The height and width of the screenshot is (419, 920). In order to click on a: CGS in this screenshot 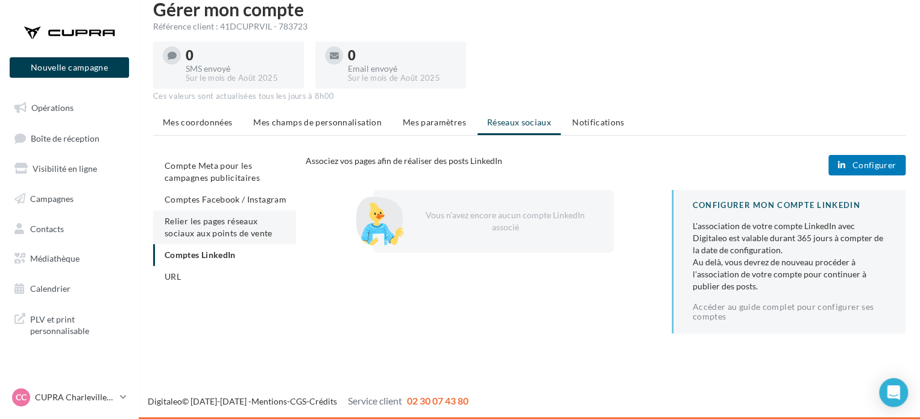, I will do `click(298, 401)`.